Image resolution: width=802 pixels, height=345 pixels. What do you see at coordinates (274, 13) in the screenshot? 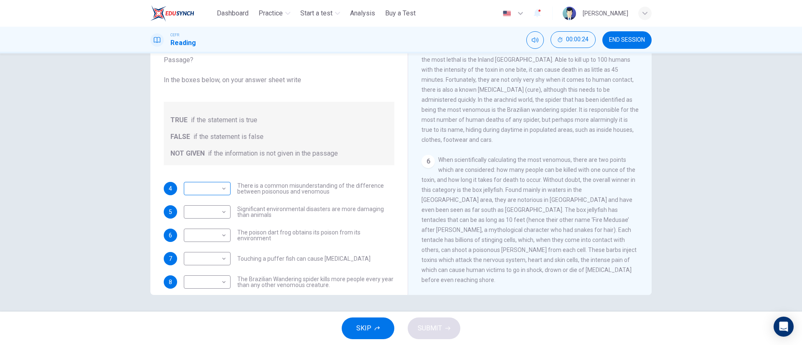
I see `button: Practice` at bounding box center [274, 13].